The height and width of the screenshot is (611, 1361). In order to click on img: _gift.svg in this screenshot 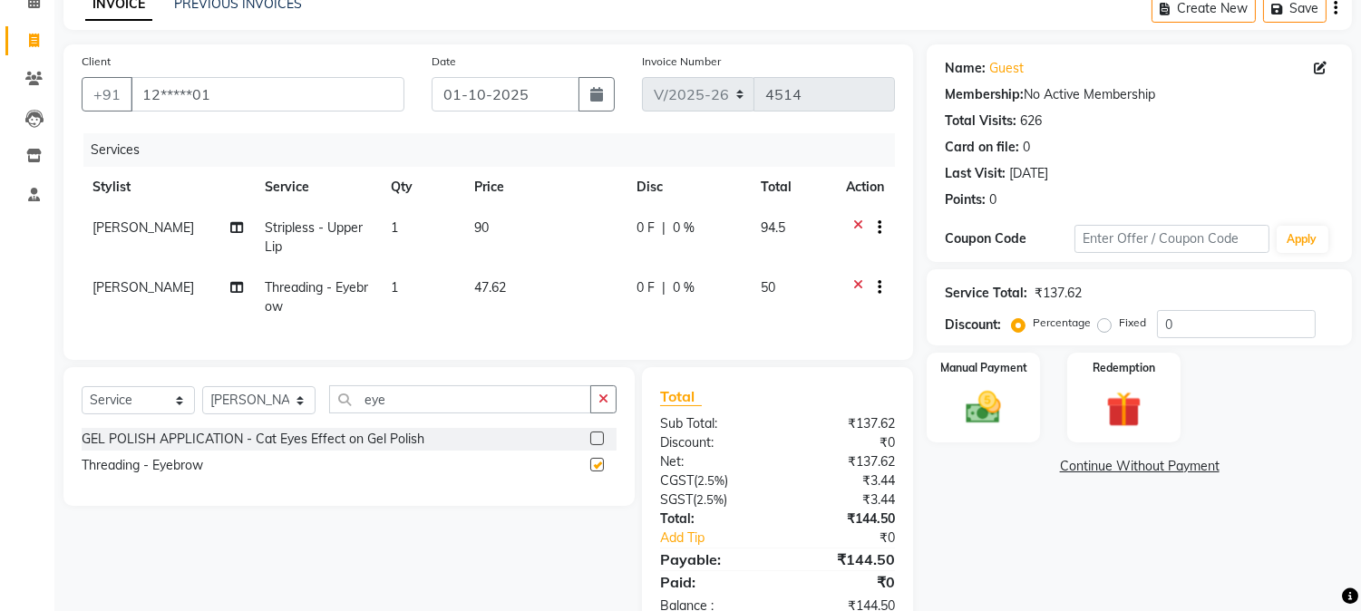, I will do `click(1123, 409)`.